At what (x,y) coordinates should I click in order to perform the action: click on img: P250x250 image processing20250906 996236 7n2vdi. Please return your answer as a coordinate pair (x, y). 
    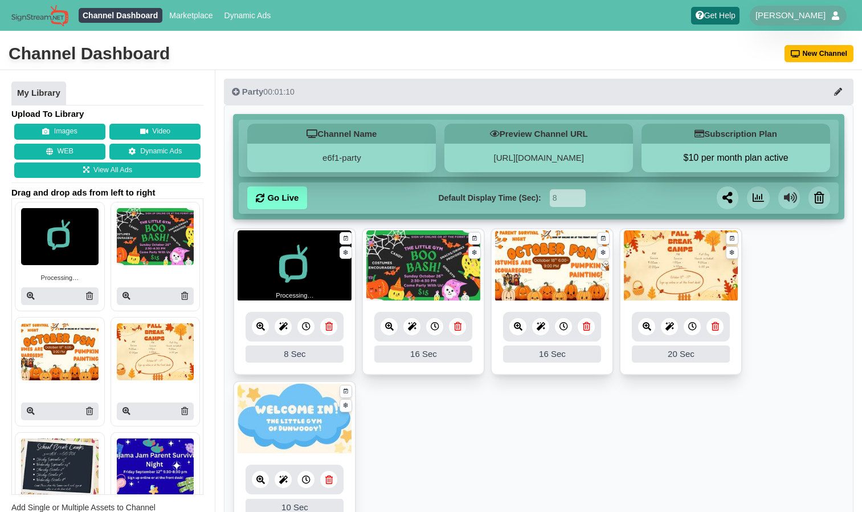
    Looking at the image, I should click on (156, 467).